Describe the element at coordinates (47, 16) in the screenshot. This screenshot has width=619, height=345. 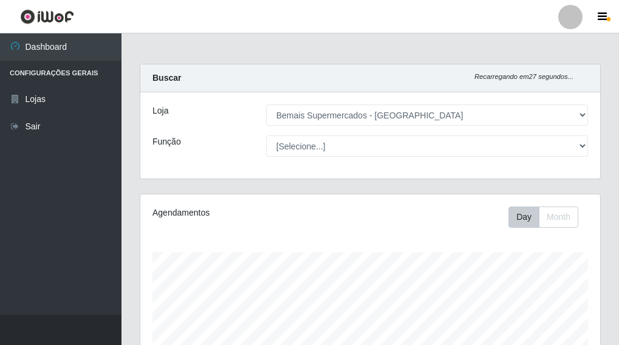
I see `img: CoreUI Logo` at that location.